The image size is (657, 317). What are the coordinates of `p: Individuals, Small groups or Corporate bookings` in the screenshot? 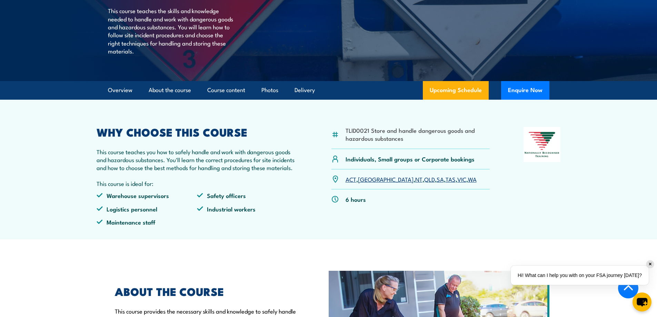 It's located at (410, 159).